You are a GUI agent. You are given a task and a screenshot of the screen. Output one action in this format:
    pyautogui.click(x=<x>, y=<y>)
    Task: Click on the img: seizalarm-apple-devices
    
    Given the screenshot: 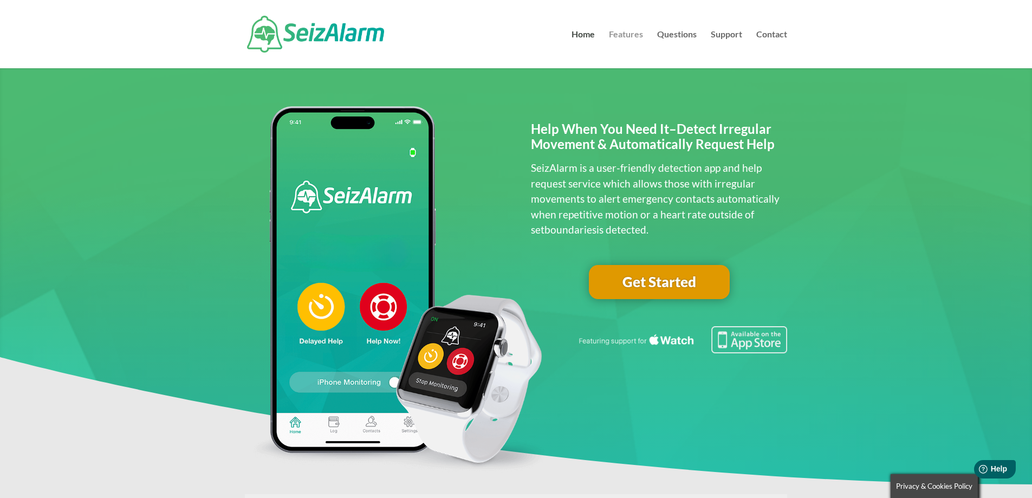 What is the action you would take?
    pyautogui.click(x=397, y=289)
    